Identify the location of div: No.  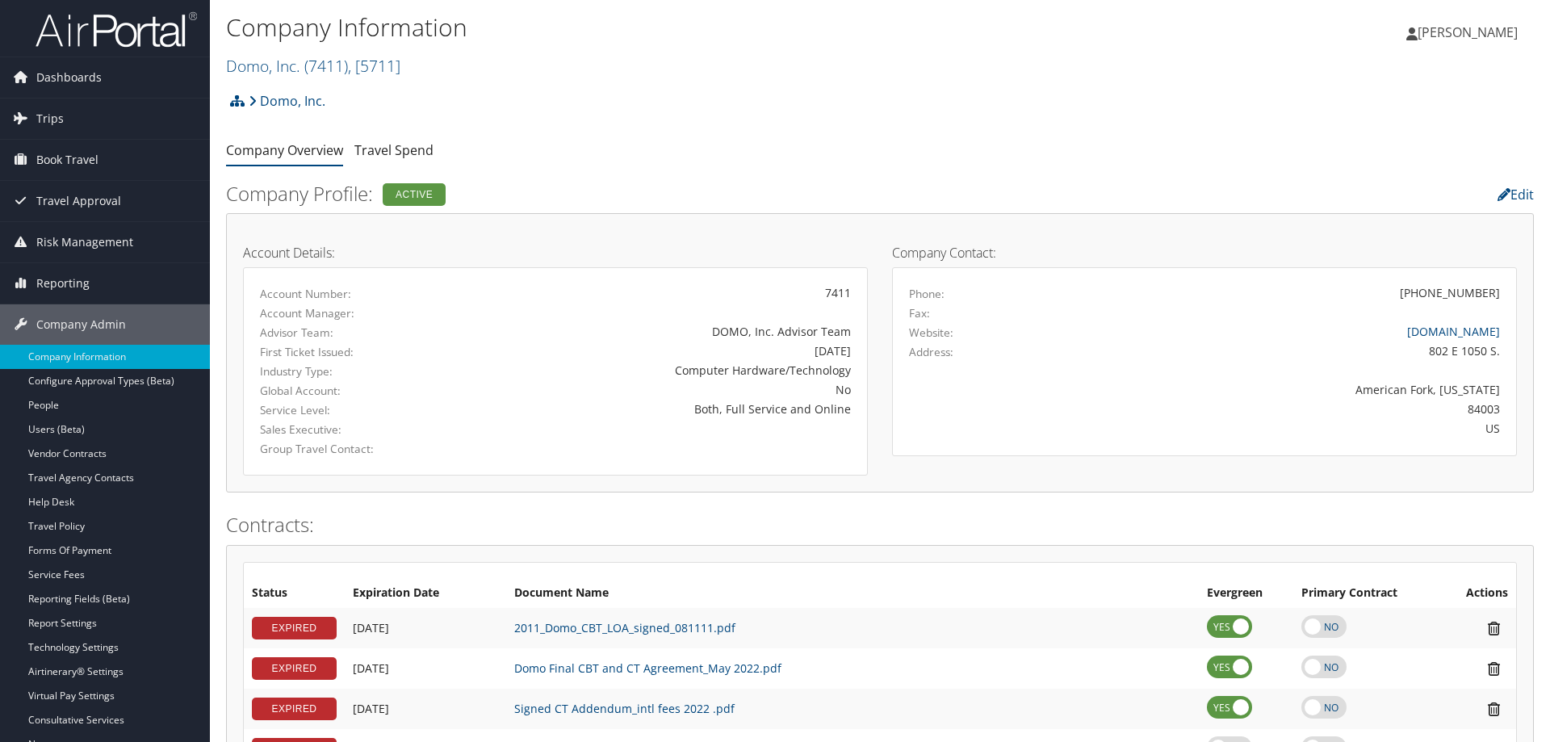
(658, 389).